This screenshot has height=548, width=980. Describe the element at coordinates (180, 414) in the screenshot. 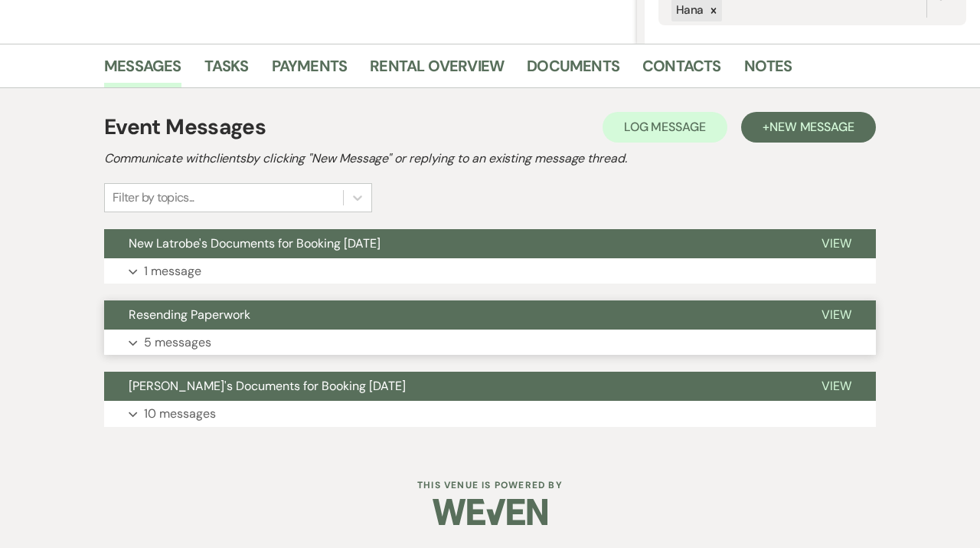

I see `p: 10 messages` at that location.